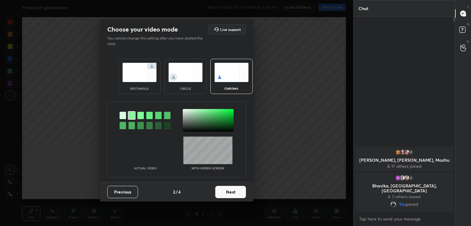  Describe the element at coordinates (411, 178) in the screenshot. I see `div: 2` at that location.